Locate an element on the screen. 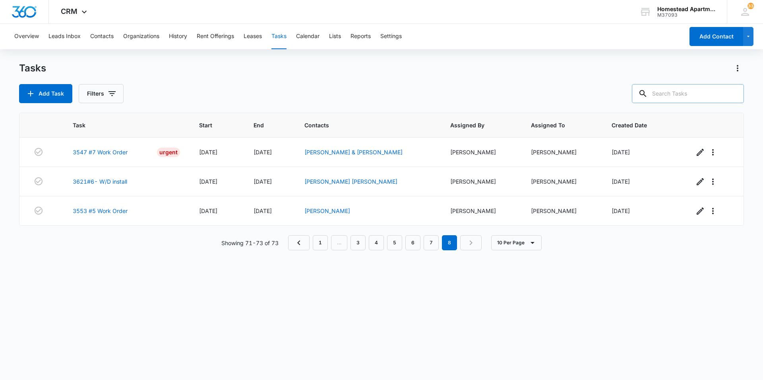 The image size is (763, 380). button: Overview is located at coordinates (27, 37).